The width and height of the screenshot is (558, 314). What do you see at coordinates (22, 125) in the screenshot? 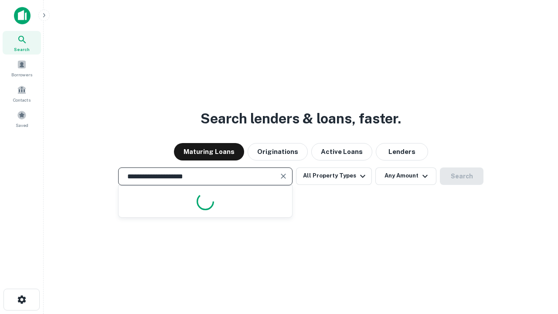
I see `span: Saved` at bounding box center [22, 125].